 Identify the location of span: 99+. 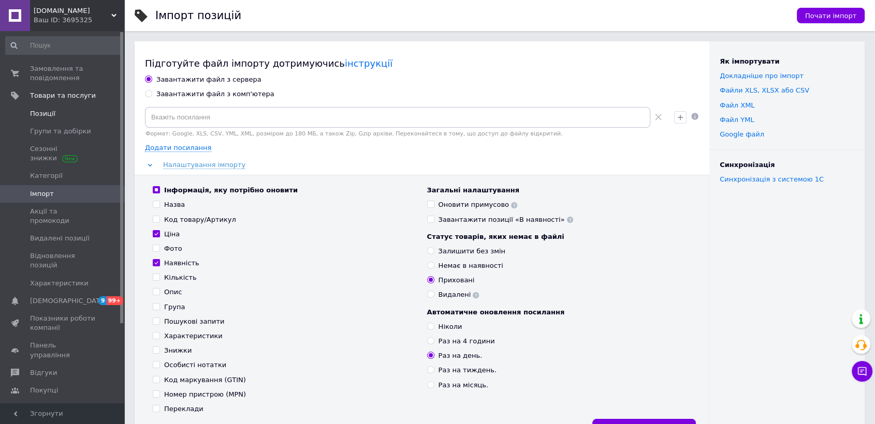
(115, 301).